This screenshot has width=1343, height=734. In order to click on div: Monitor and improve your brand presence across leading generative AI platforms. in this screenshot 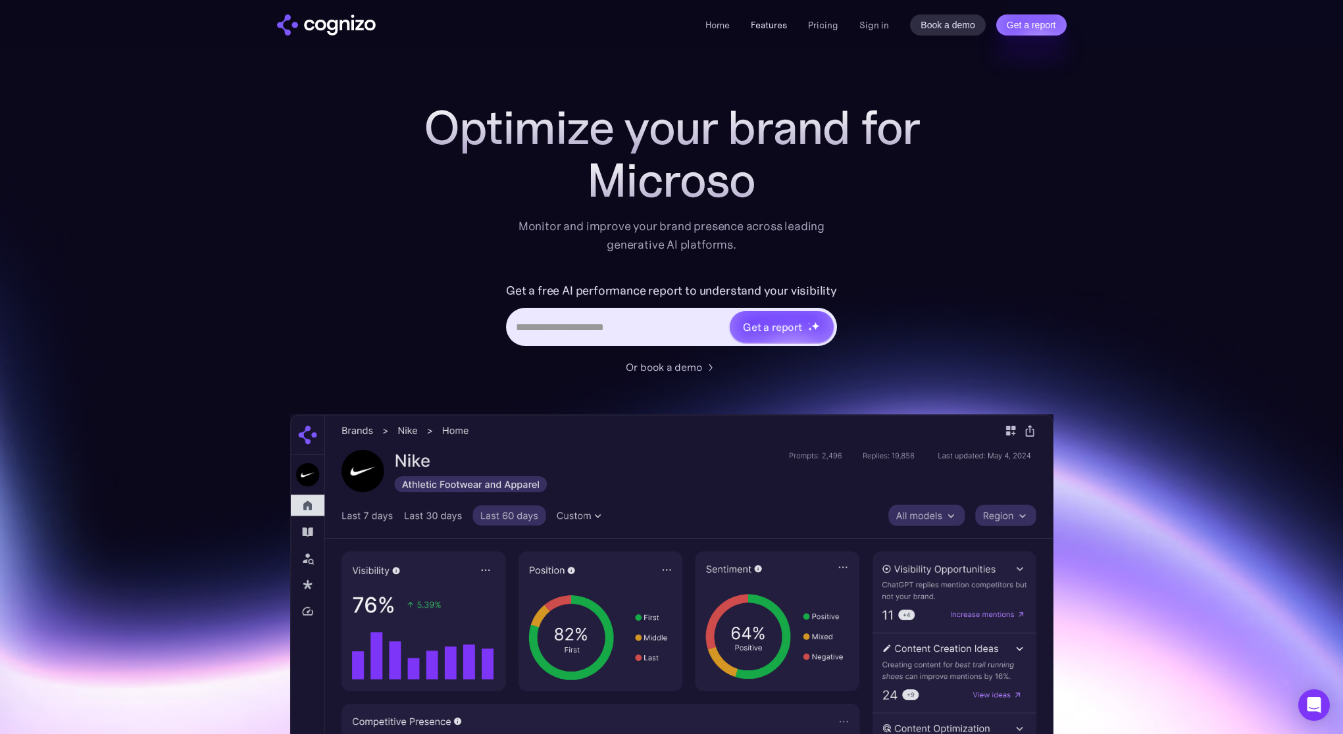, I will do `click(672, 236)`.